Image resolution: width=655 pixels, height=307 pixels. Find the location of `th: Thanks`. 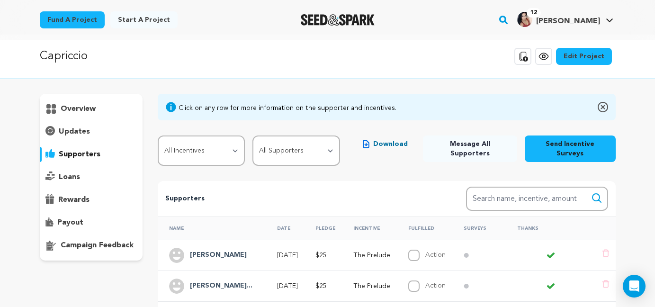

th: Thanks is located at coordinates (548, 228).